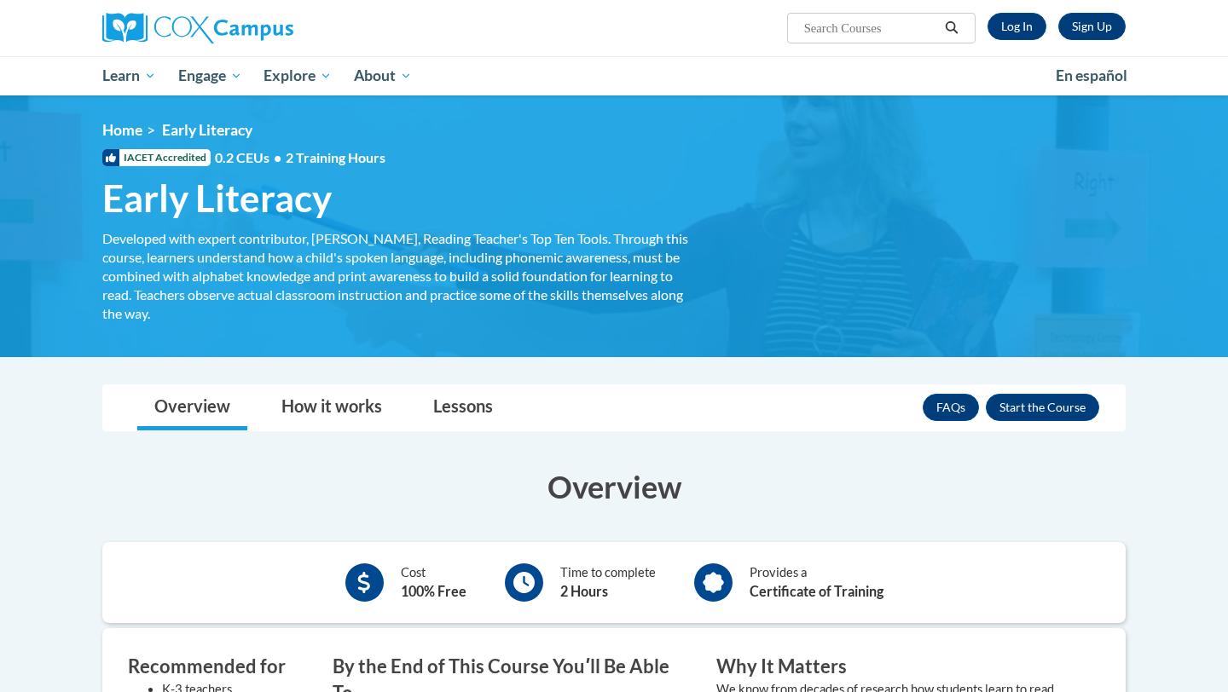  Describe the element at coordinates (614, 76) in the screenshot. I see `div: Main menu` at that location.